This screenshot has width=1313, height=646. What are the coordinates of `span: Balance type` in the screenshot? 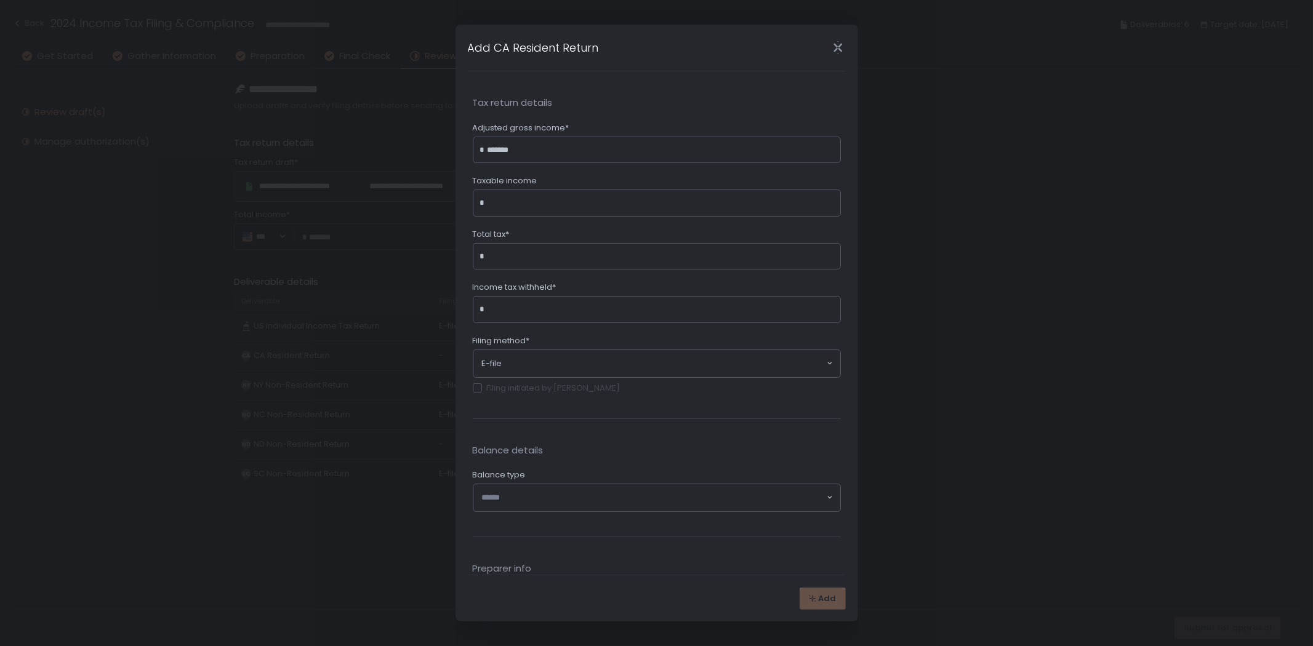 It's located at (499, 475).